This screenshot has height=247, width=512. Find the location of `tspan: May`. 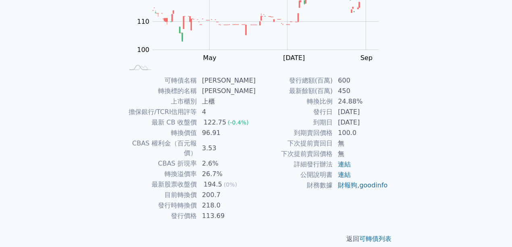

tspan: May is located at coordinates (209, 58).